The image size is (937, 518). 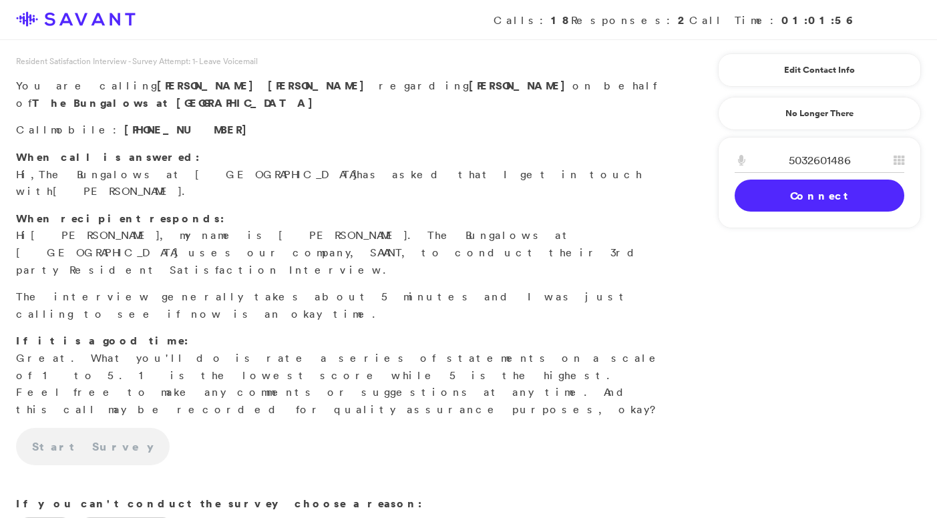 I want to click on strong: When recipient responds:, so click(x=120, y=218).